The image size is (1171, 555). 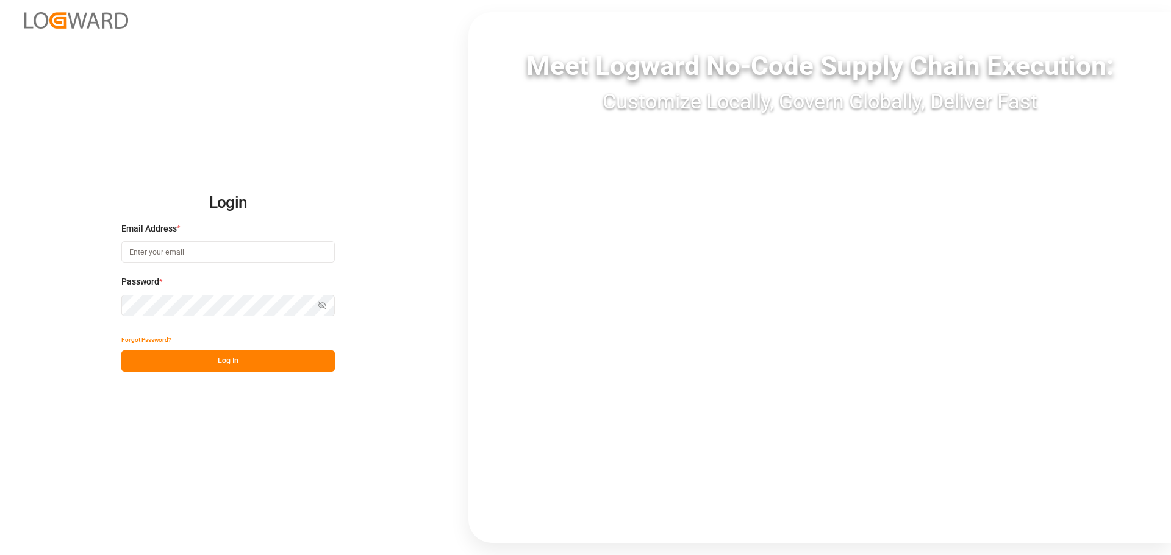 I want to click on span: Password, so click(x=140, y=282).